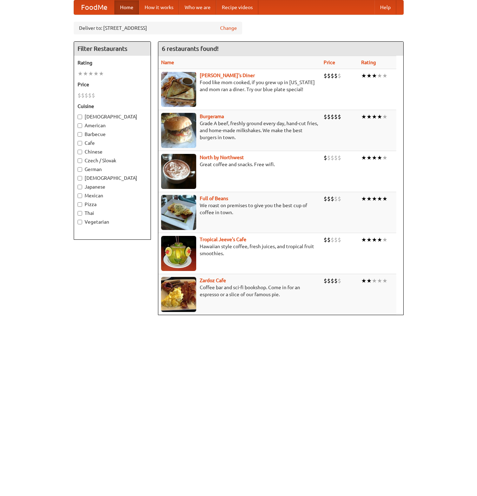 Image resolution: width=477 pixels, height=496 pixels. What do you see at coordinates (112, 134) in the screenshot?
I see `label: Barbecue` at bounding box center [112, 134].